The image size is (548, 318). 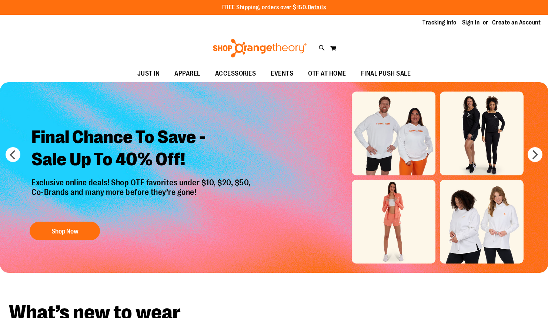 What do you see at coordinates (282, 74) in the screenshot?
I see `a: EVENTS` at bounding box center [282, 74].